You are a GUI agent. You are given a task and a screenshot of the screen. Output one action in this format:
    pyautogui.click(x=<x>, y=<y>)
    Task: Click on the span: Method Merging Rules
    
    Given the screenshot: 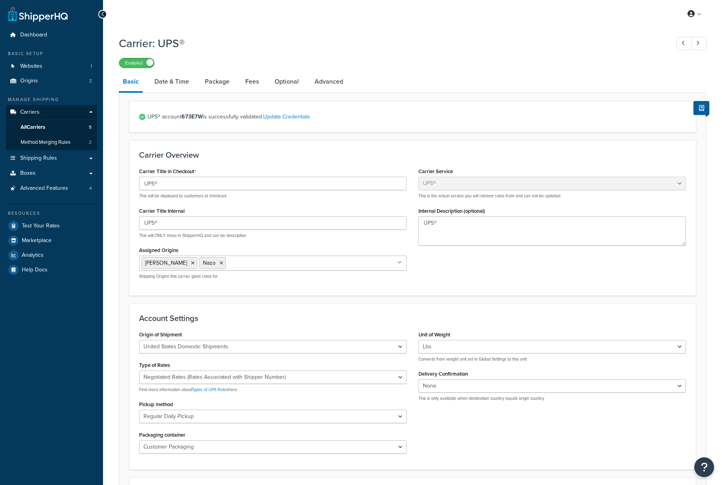 What is the action you would take?
    pyautogui.click(x=46, y=142)
    